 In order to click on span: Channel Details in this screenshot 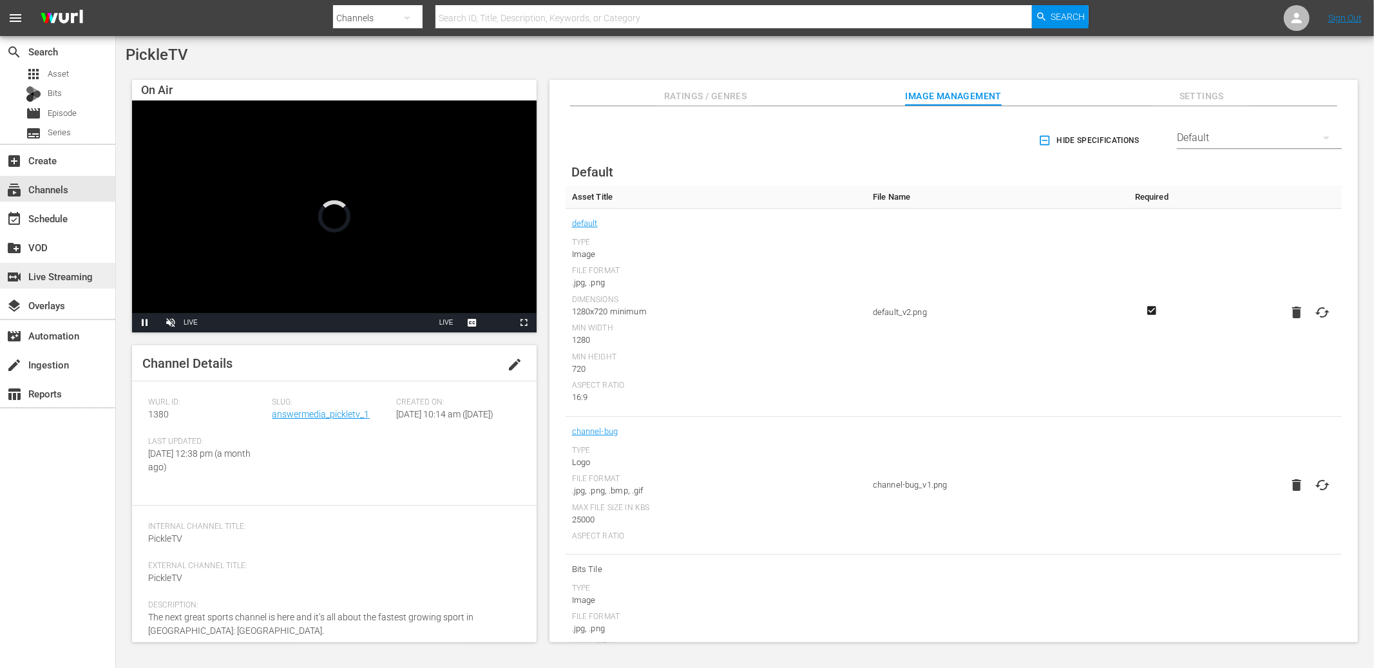, I will do `click(187, 363)`.